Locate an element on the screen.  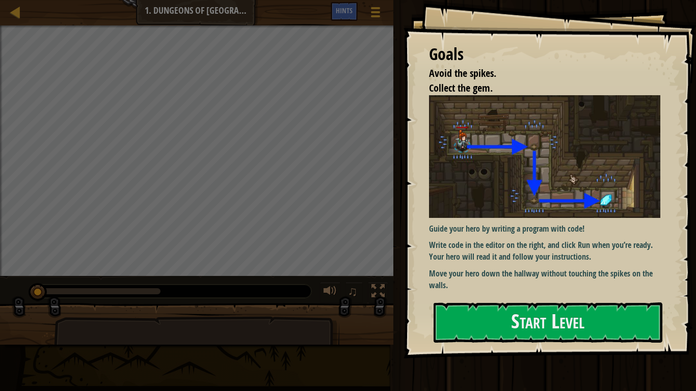
span: Hints is located at coordinates (344, 10).